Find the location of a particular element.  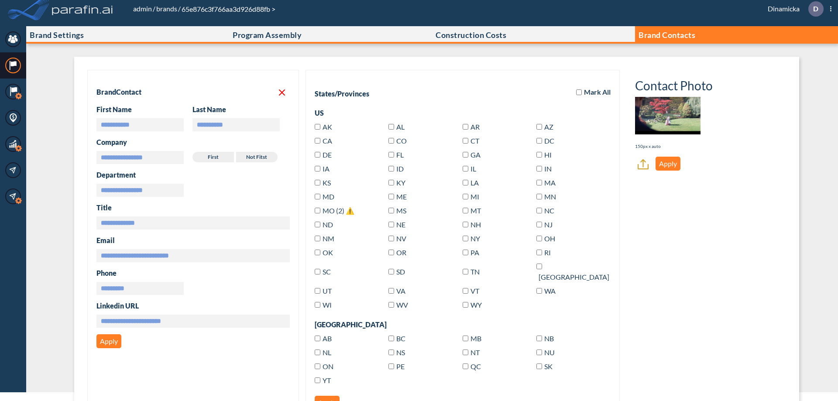

h3: Title is located at coordinates (193, 208).